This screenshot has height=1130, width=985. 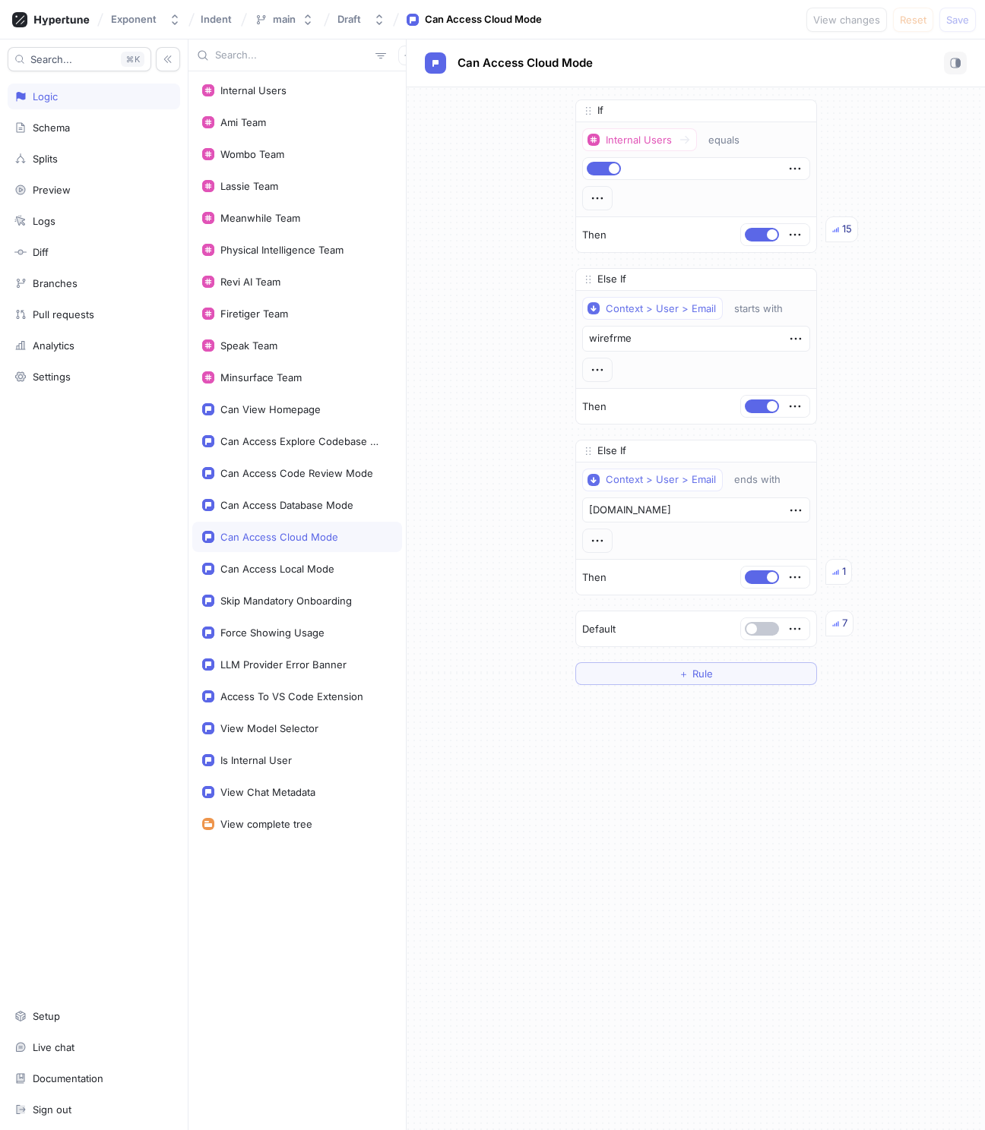 What do you see at coordinates (44, 221) in the screenshot?
I see `div: Logs` at bounding box center [44, 221].